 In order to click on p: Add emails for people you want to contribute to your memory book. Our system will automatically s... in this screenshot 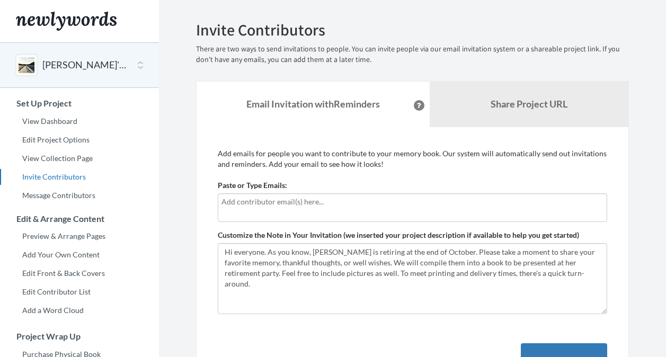, I will do `click(412, 159)`.